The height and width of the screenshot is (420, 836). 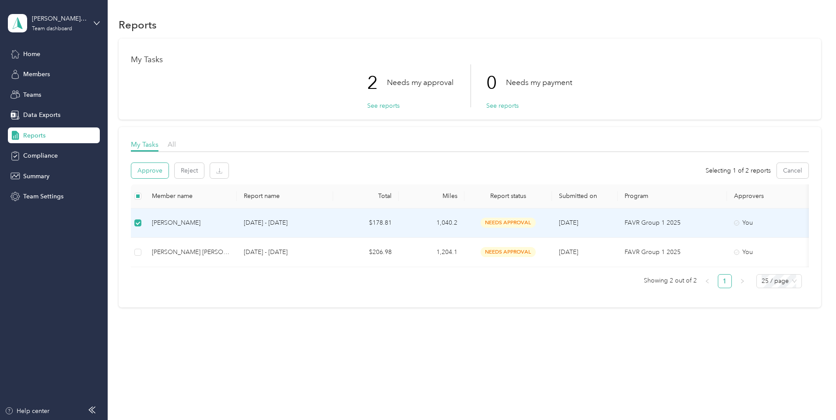 I want to click on span: Teams, so click(x=32, y=95).